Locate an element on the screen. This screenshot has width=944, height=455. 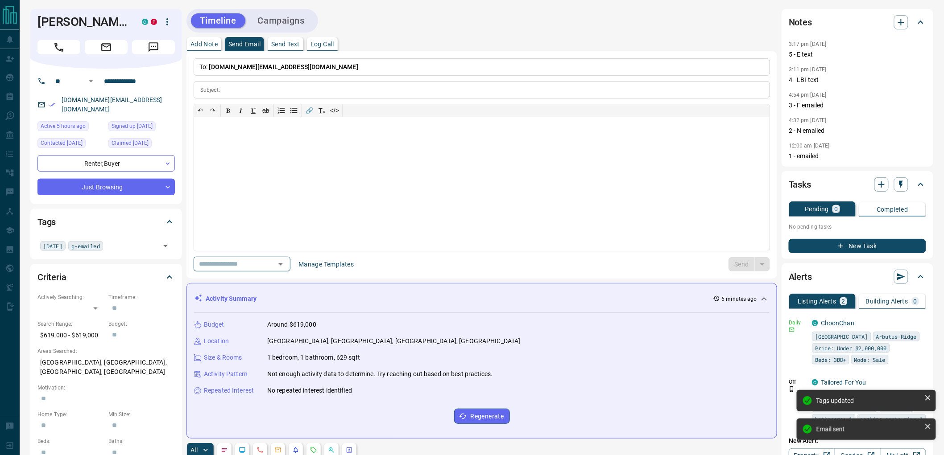
svg: Lead Browsing Activity is located at coordinates (242, 450).